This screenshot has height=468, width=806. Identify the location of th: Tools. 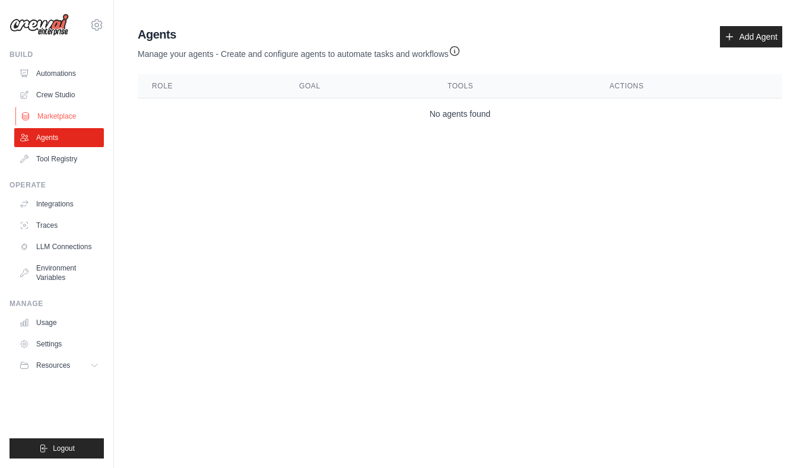
(514, 86).